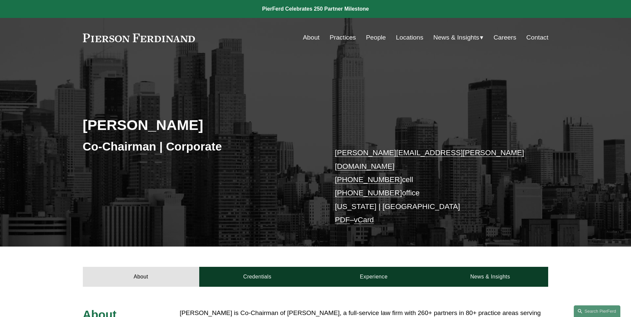 Image resolution: width=631 pixels, height=317 pixels. I want to click on span: News & Insights, so click(456, 38).